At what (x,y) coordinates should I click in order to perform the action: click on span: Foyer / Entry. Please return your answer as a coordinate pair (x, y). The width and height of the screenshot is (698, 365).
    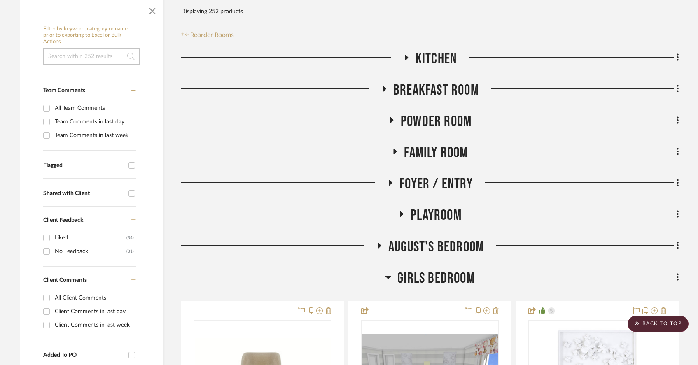
    Looking at the image, I should click on (436, 184).